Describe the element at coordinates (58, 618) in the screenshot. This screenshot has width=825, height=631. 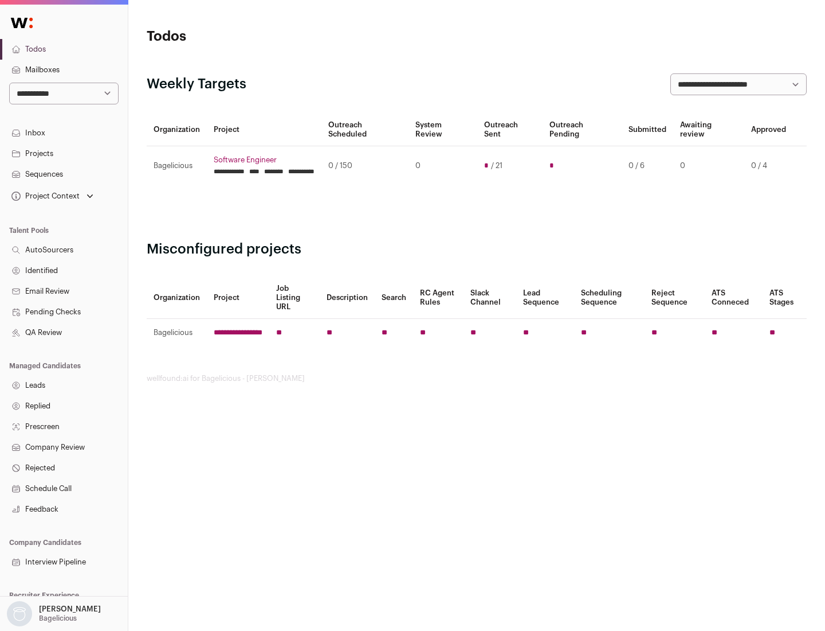
I see `p: Bagelicious` at that location.